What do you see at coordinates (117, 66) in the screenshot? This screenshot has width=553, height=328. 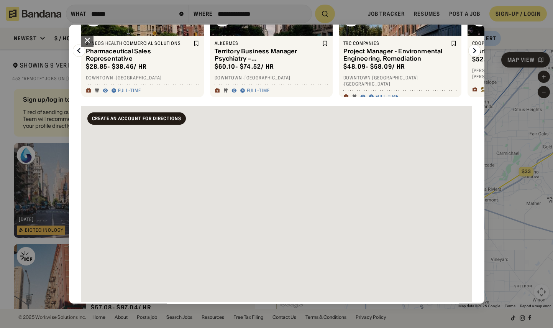 I see `div: $ 28.85 - $38.46 / hr` at bounding box center [117, 66].